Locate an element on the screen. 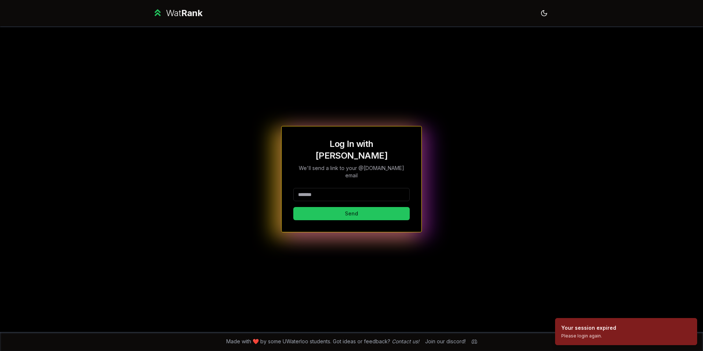  button: Send is located at coordinates (352, 214).